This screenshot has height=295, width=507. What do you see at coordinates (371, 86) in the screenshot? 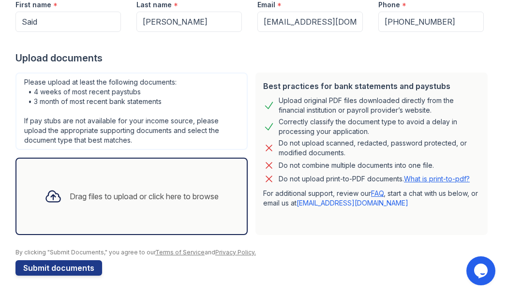
I see `div: Best practices for bank statements and paystubs` at bounding box center [371, 86].